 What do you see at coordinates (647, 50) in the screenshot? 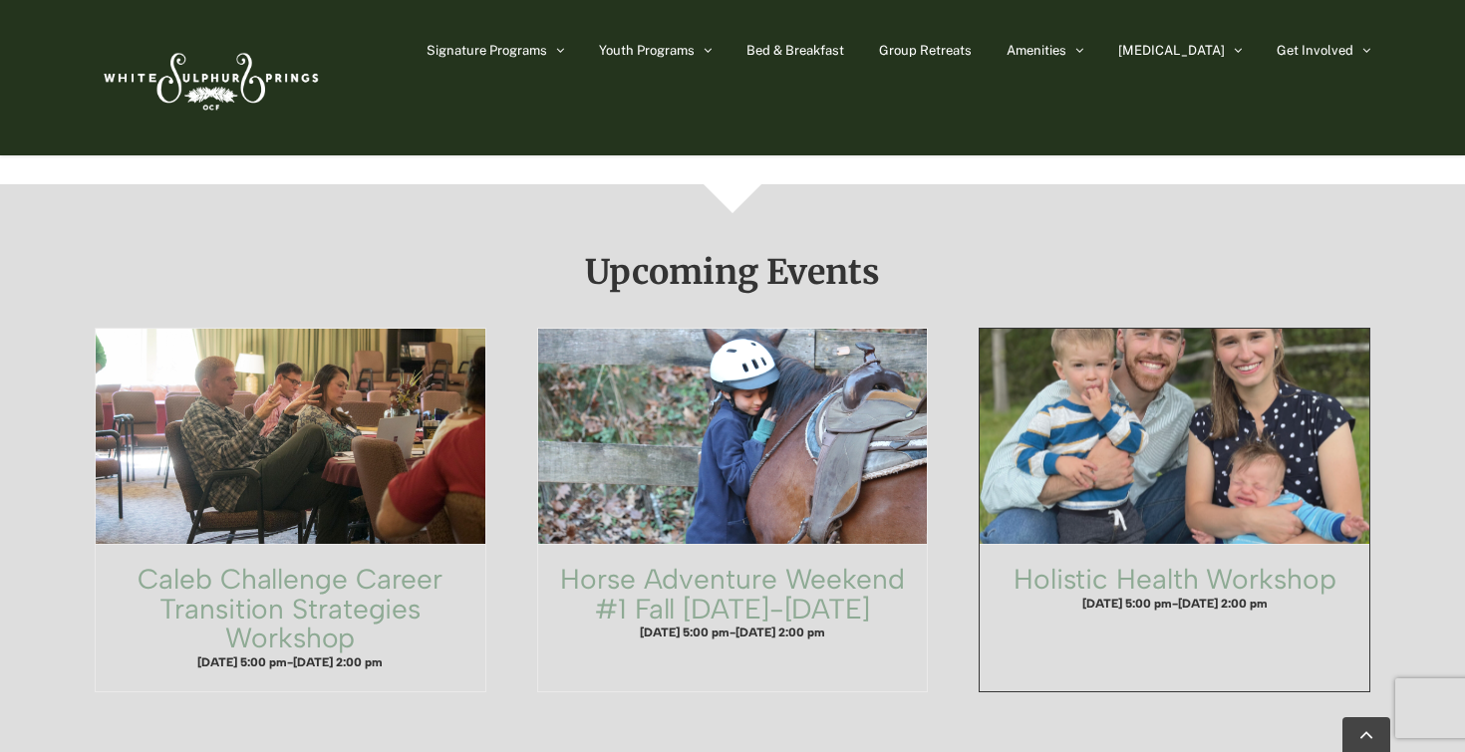
I see `span: Youth Programs` at bounding box center [647, 50].